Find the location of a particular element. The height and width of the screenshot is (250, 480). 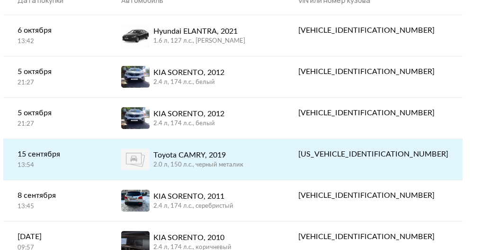

div: 6 октября is located at coordinates (55, 30).